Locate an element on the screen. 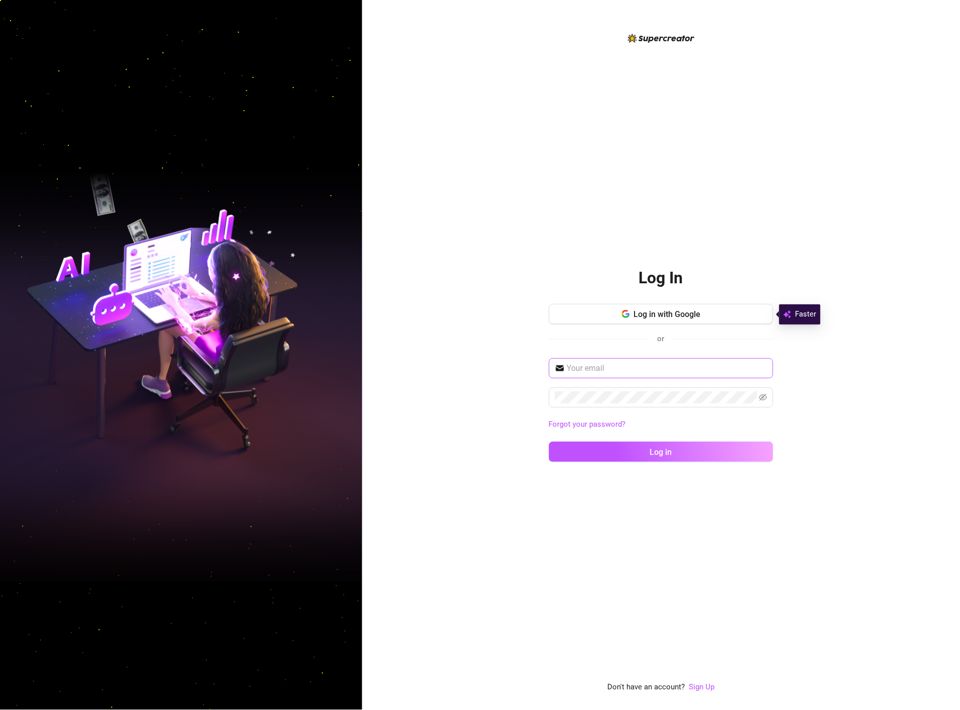 This screenshot has width=960, height=710. span: Don't have an account? is located at coordinates (647, 688).